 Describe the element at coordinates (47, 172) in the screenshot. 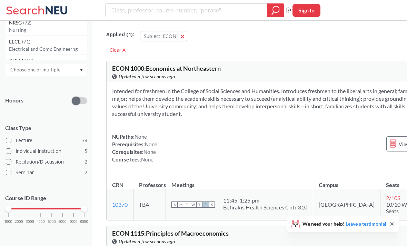

I see `label: Seminar` at that location.